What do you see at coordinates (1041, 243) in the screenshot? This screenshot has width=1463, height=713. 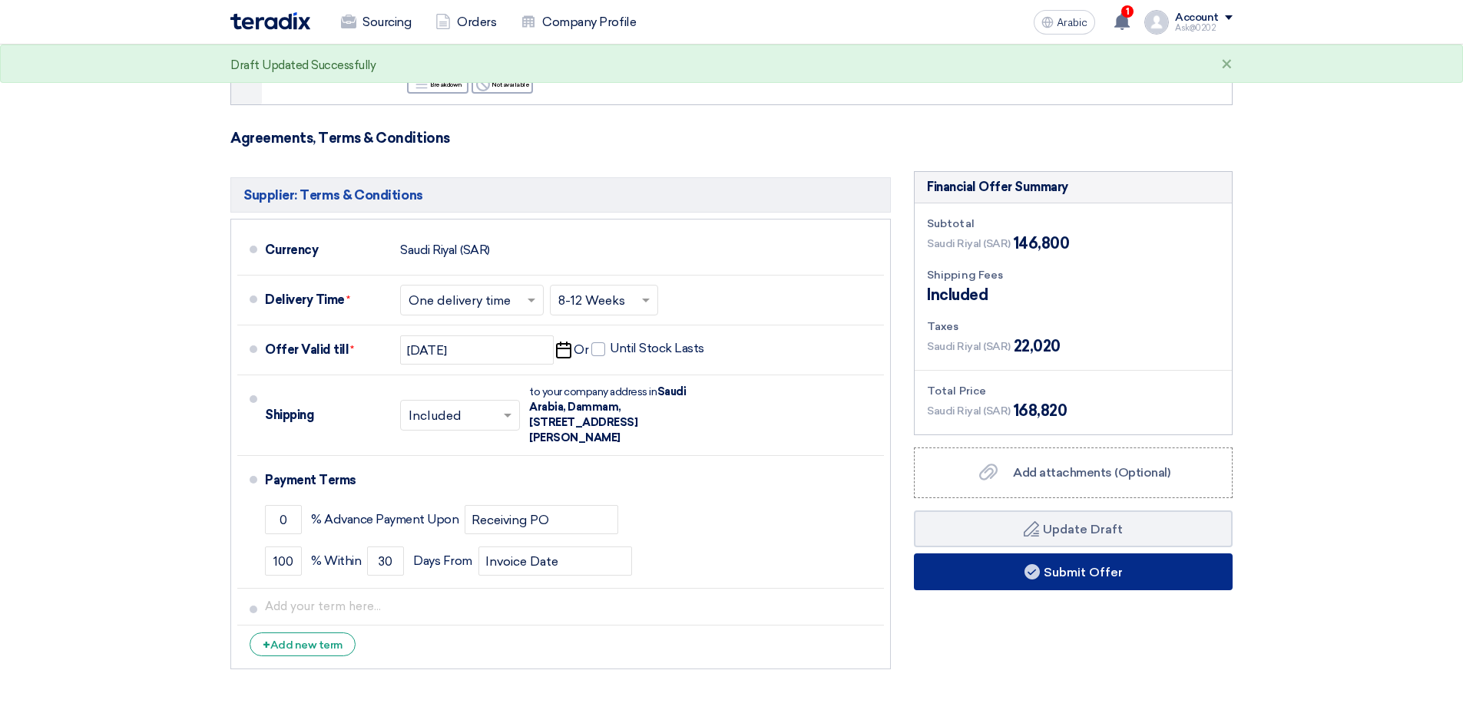 I see `span: 146,800` at bounding box center [1041, 243].